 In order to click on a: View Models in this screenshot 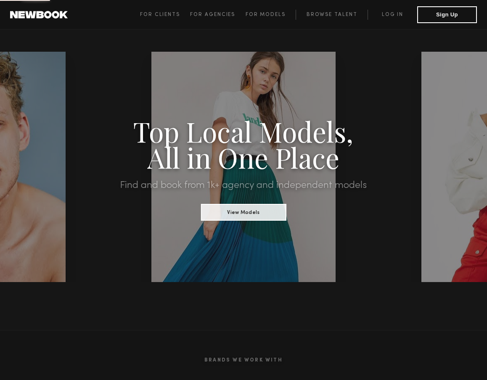, I will do `click(243, 211)`.